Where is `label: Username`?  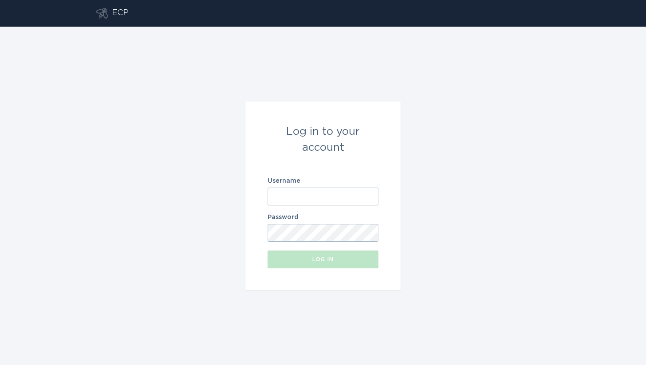 label: Username is located at coordinates (323, 181).